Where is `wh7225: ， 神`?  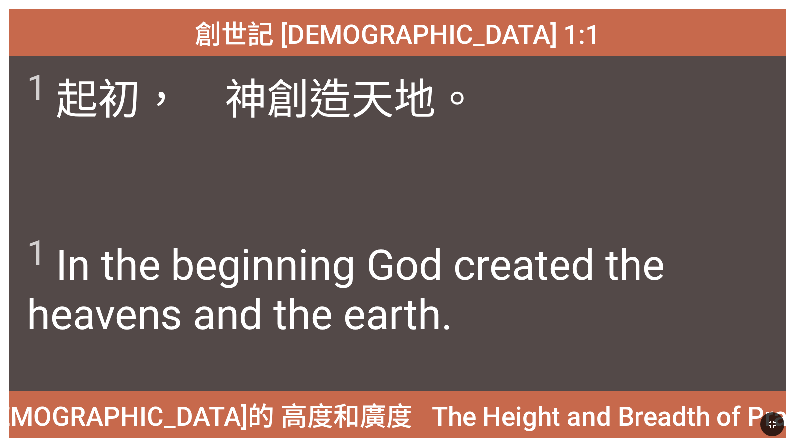
wh7225: ， 神 is located at coordinates (309, 100).